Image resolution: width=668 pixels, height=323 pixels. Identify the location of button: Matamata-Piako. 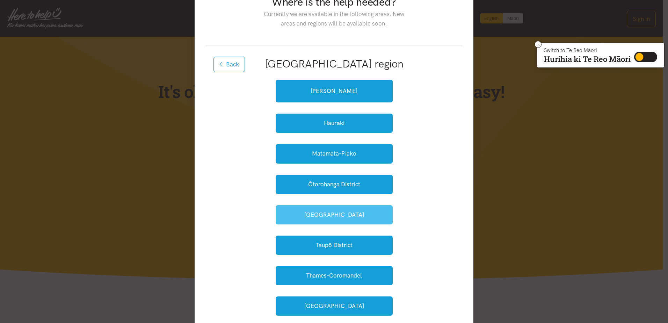
(334, 153).